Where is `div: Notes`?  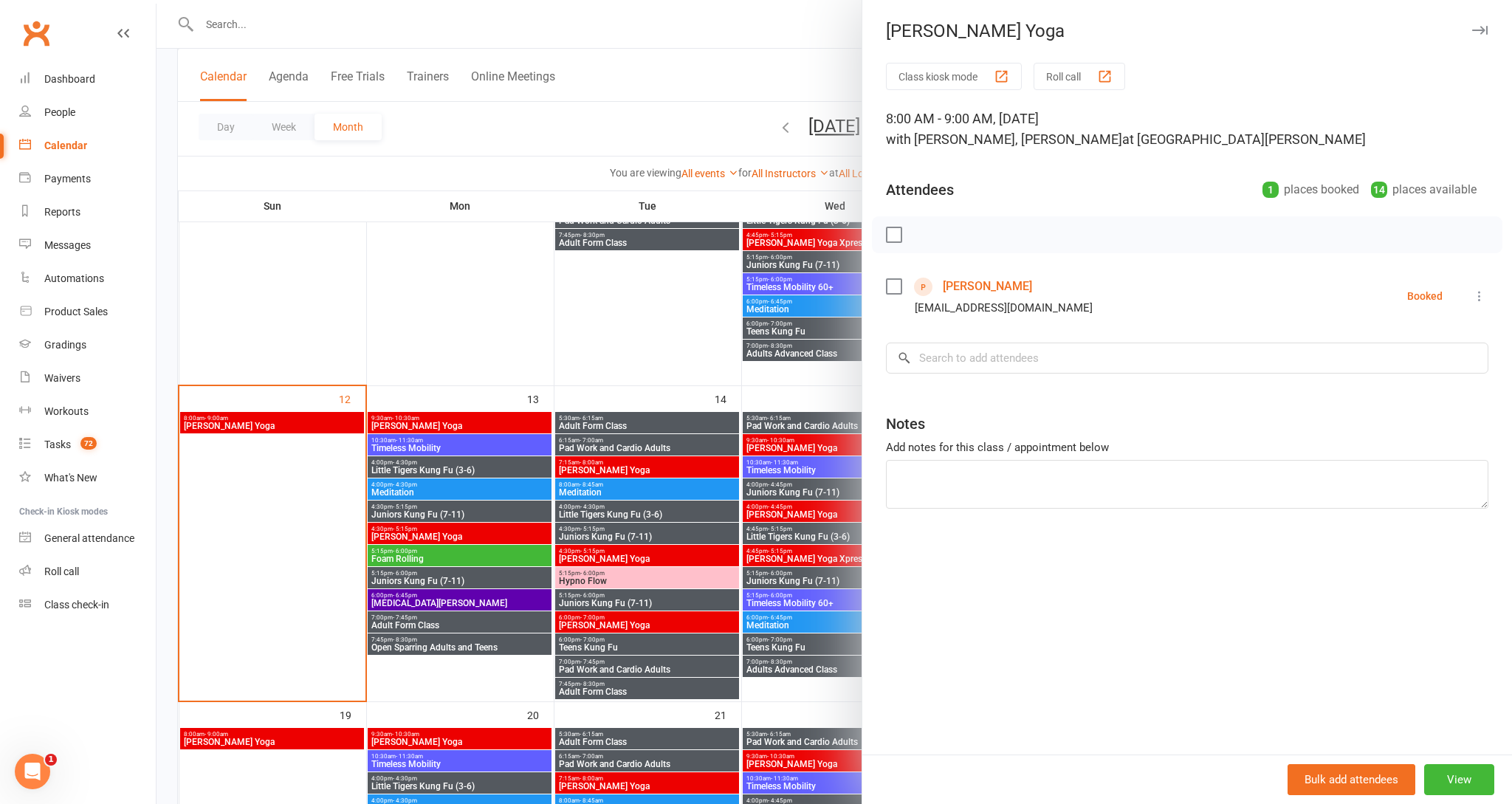 div: Notes is located at coordinates (906, 424).